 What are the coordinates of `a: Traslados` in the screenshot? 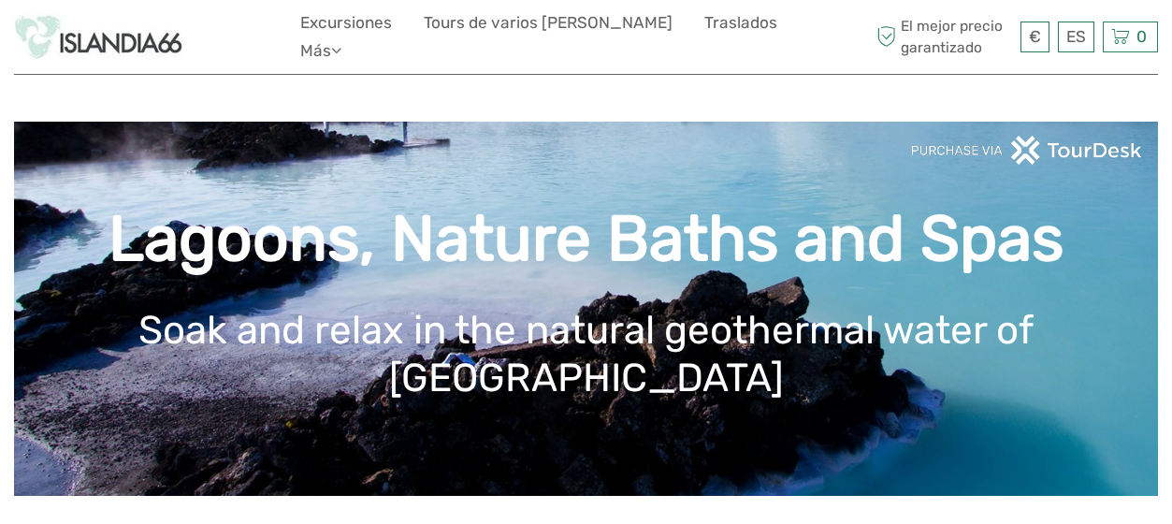 It's located at (741, 22).